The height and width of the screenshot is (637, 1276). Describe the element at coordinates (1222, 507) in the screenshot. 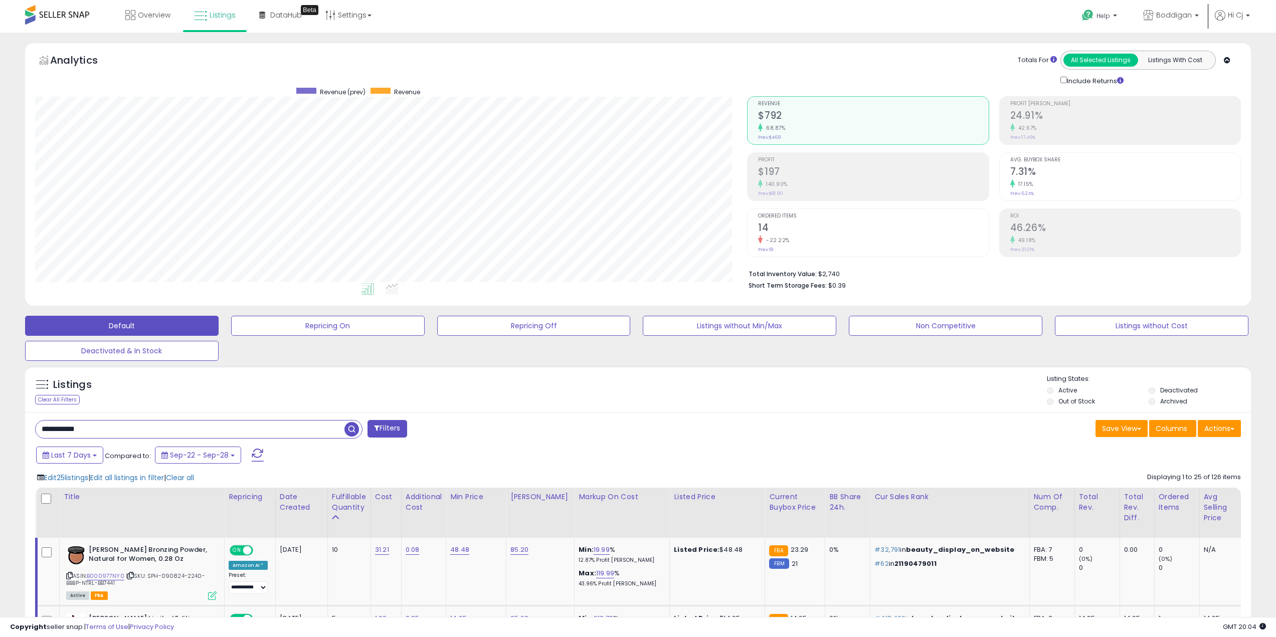

I see `div: Avg Selling Price` at that location.